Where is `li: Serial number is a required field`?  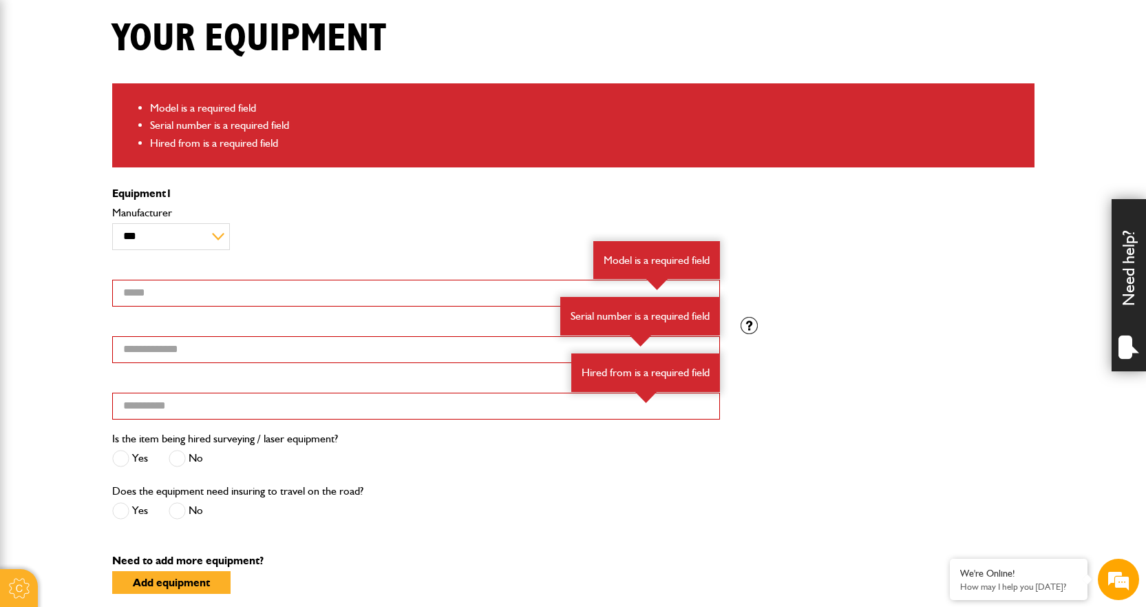
li: Serial number is a required field is located at coordinates (587, 125).